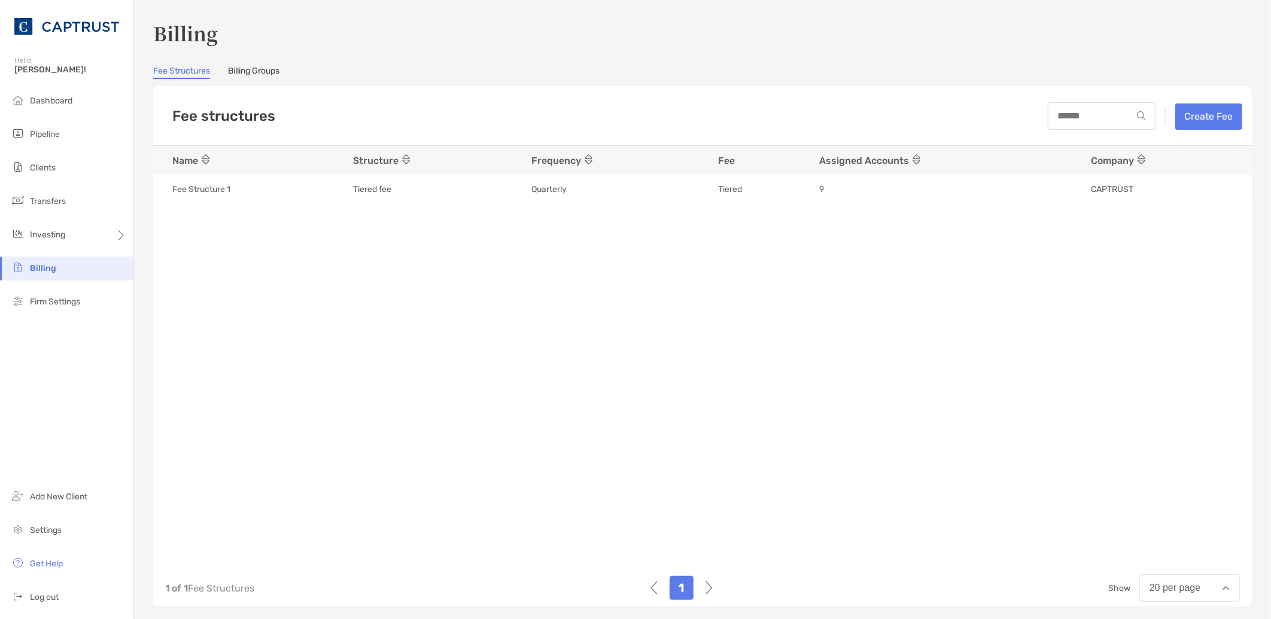  I want to click on a: Fee Structures, so click(181, 72).